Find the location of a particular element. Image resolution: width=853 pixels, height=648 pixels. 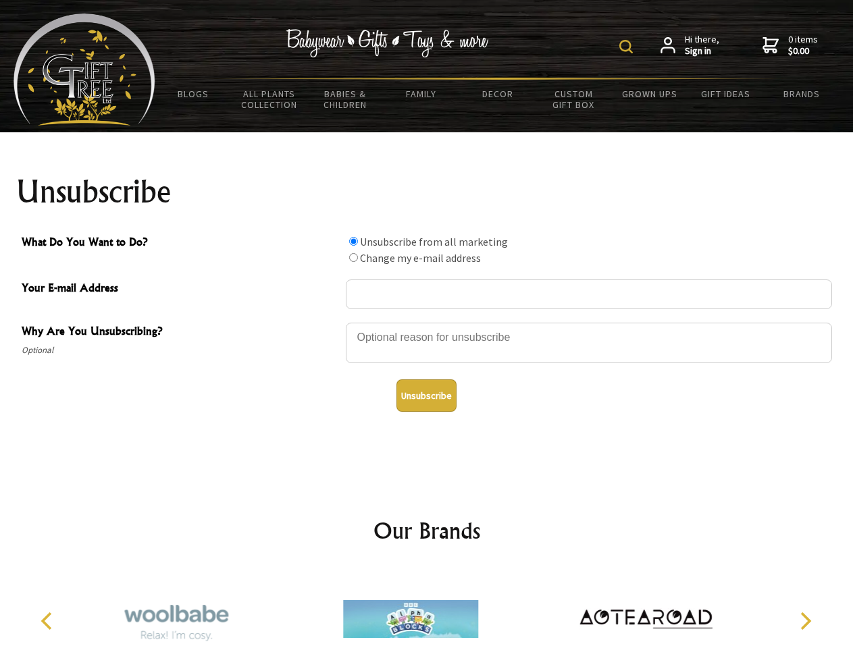

a: Grown Ups is located at coordinates (649, 94).